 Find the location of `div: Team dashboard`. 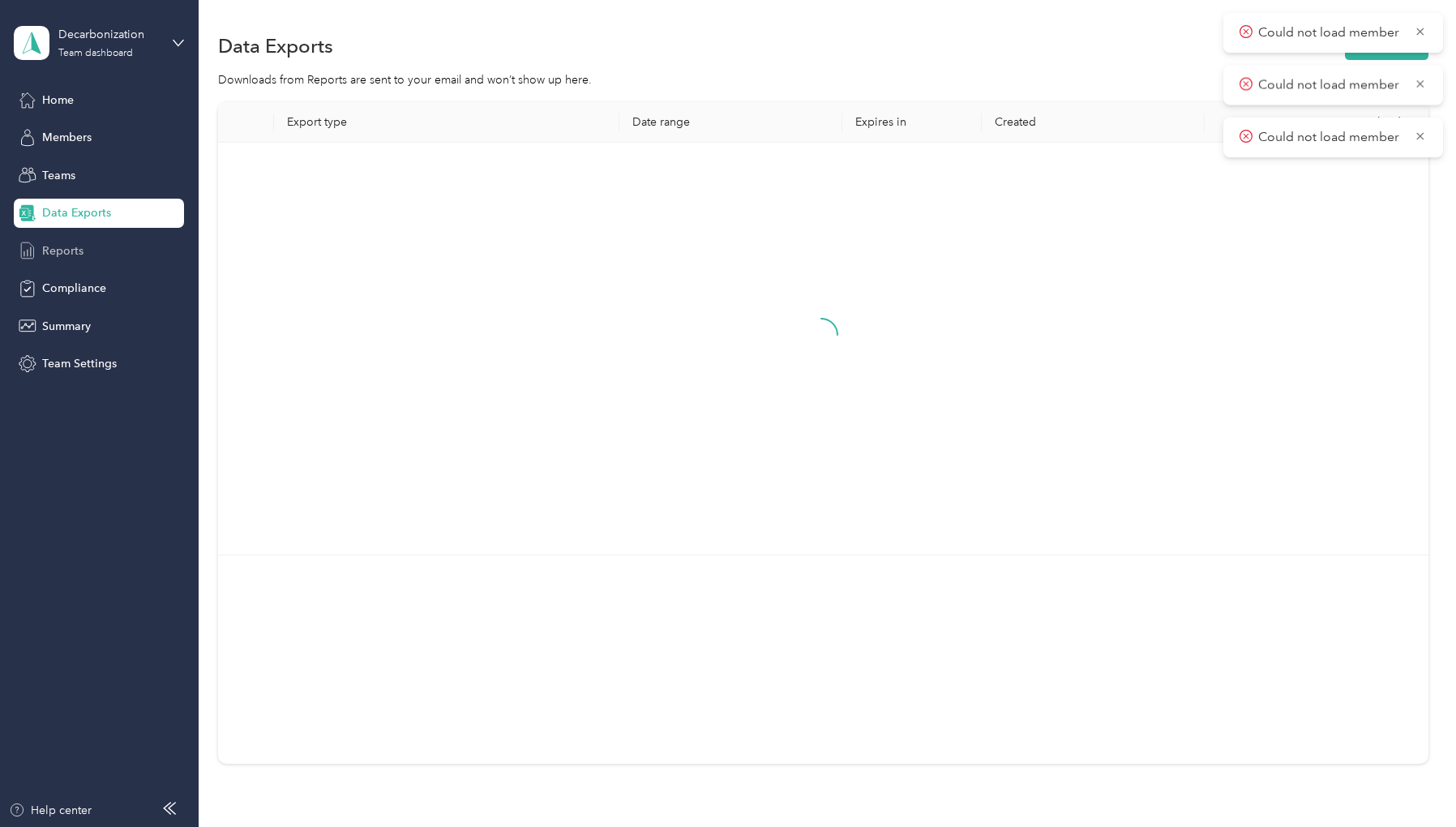

div: Team dashboard is located at coordinates (96, 53).